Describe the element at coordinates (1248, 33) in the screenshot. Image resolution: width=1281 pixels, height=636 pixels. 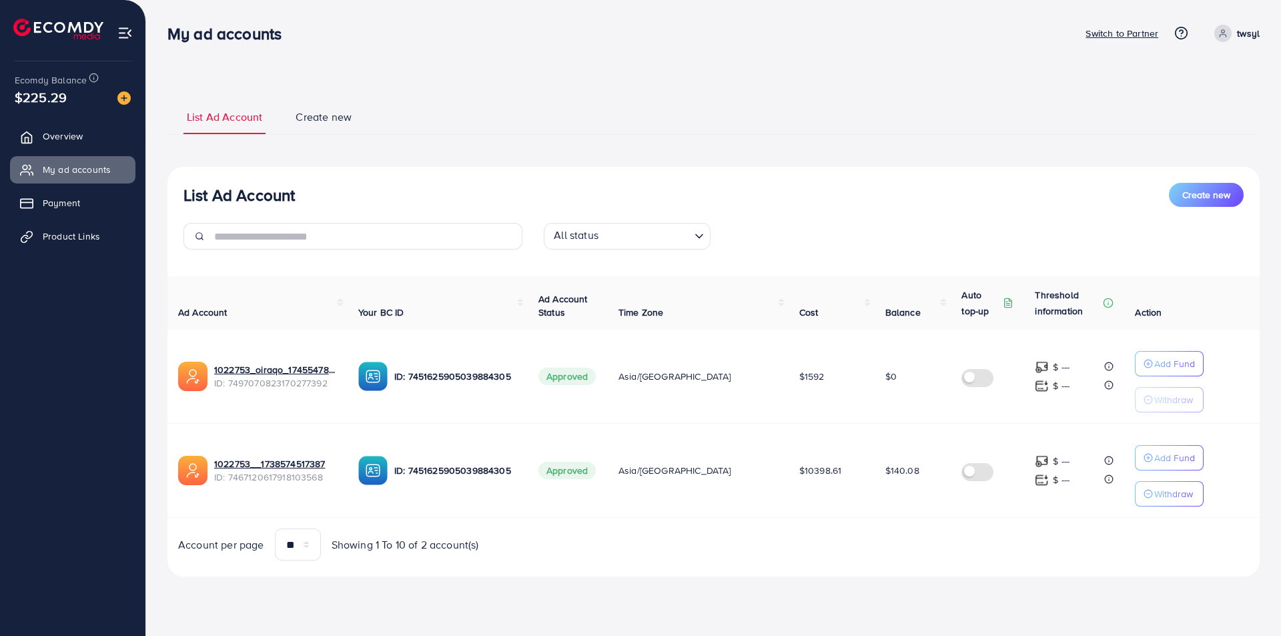
I see `p: twsyl` at that location.